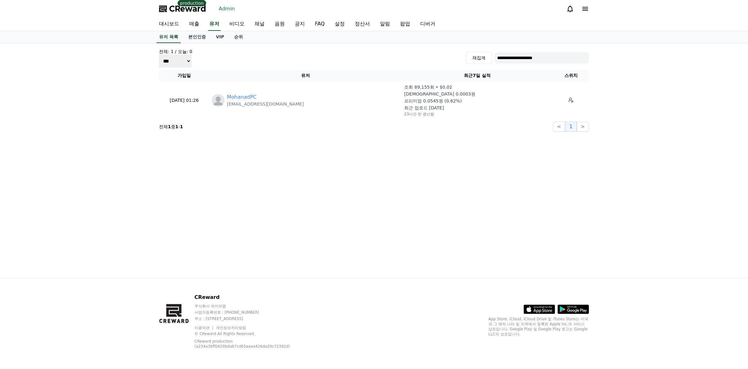  What do you see at coordinates (197, 37) in the screenshot?
I see `a: 본인인증` at bounding box center [197, 37].